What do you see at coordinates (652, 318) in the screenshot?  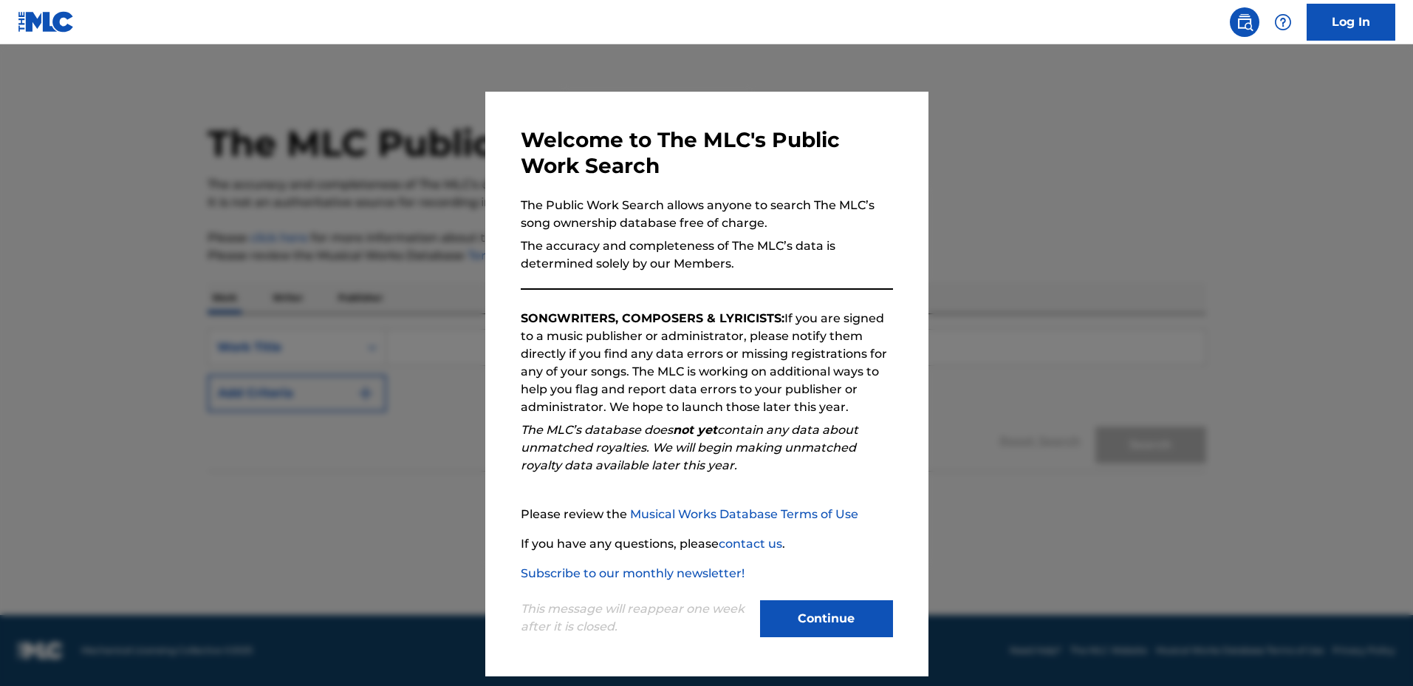 I see `strong: SONGWRITERS, COMPOSERS & LYRICISTS:` at bounding box center [652, 318].